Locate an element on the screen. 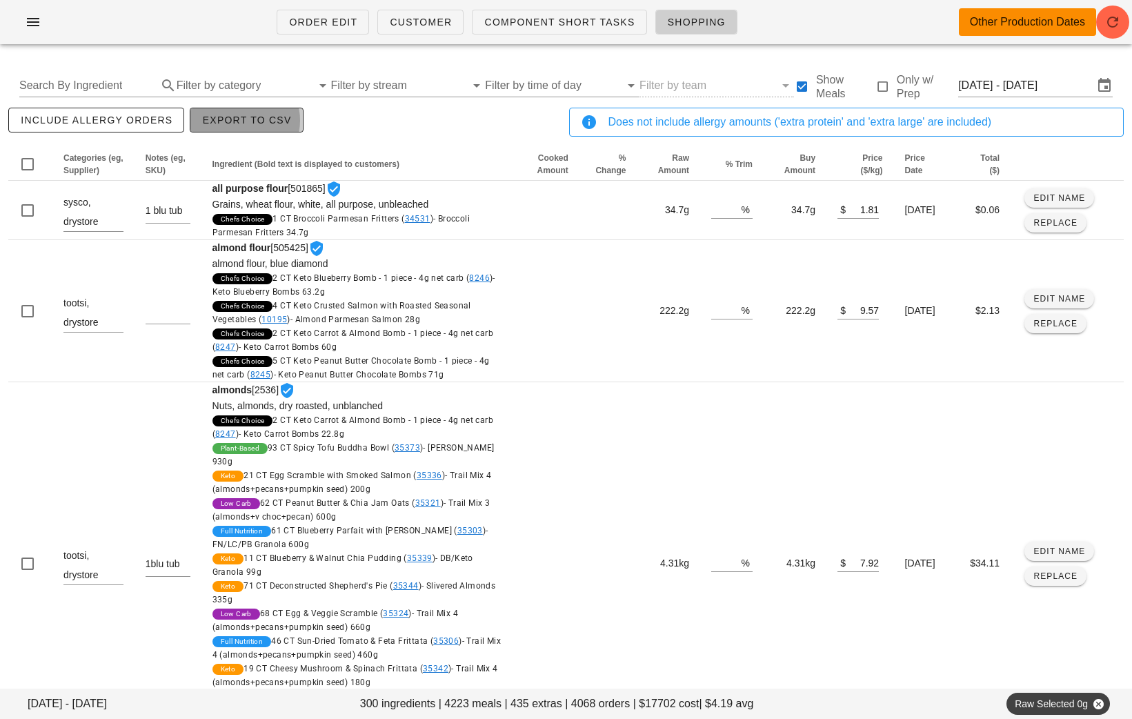  th: Cooked Amount: Not sorted. Activate to sort ascending. is located at coordinates (547, 164).